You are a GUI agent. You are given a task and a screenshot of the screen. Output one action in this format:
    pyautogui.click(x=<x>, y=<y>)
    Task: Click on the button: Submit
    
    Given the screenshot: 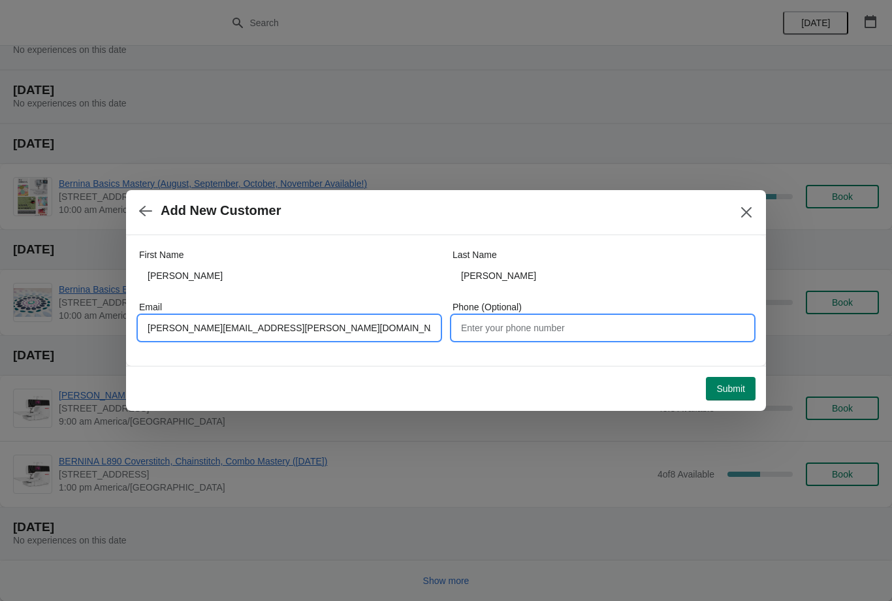 What is the action you would take?
    pyautogui.click(x=730, y=388)
    